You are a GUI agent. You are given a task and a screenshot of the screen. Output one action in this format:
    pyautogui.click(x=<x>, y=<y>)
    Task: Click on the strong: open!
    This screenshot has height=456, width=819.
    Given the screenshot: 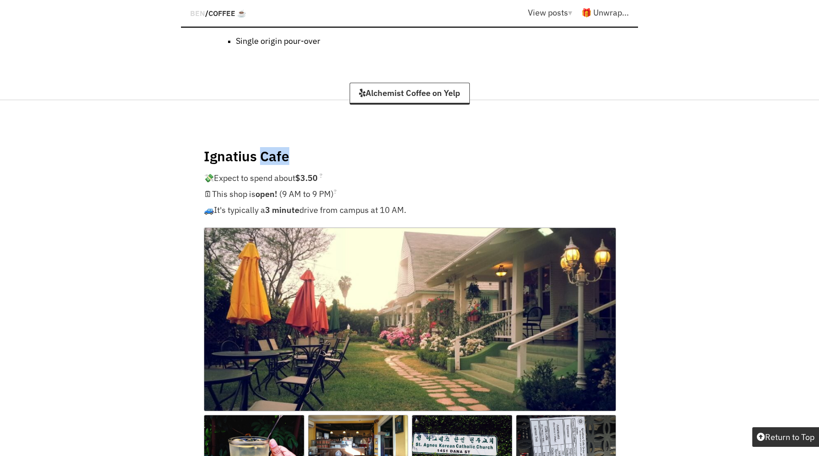 What is the action you would take?
    pyautogui.click(x=266, y=194)
    